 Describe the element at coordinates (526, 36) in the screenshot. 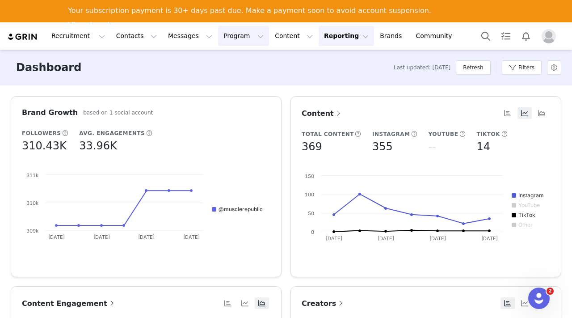

I see `button: Notifications` at that location.